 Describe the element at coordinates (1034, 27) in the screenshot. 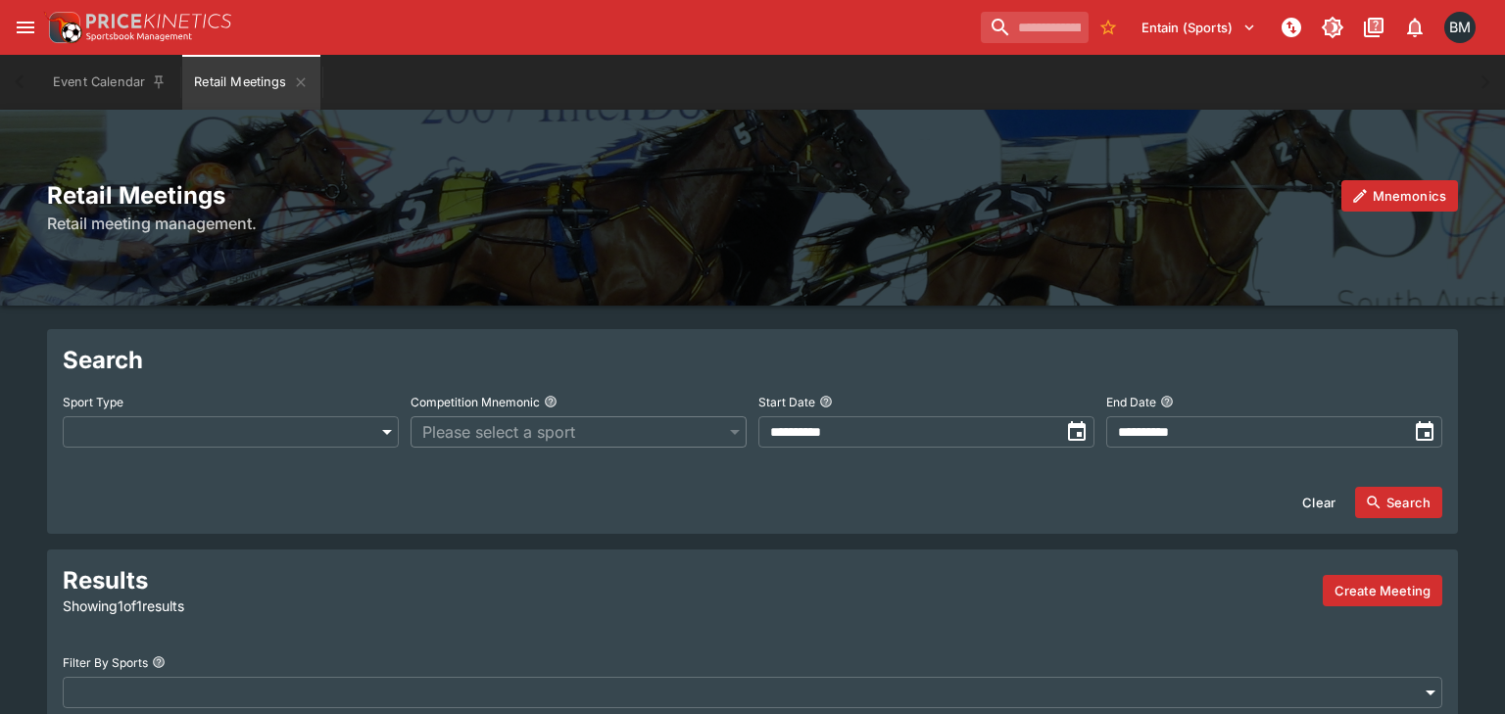

I see `input: search` at that location.